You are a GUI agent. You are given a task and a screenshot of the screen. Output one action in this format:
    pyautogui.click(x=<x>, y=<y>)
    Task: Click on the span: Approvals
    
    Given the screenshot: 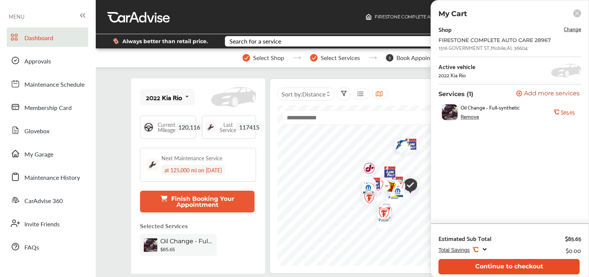 What is the action you would take?
    pyautogui.click(x=38, y=62)
    